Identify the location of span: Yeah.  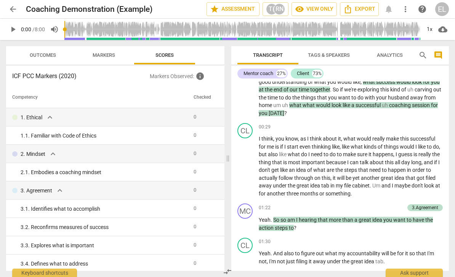
(264, 253).